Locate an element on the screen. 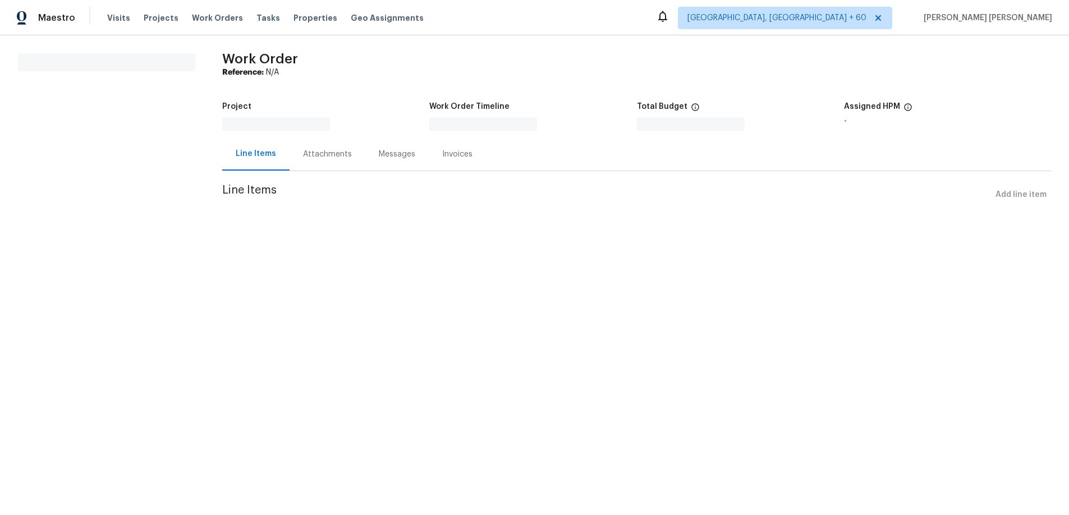 Image resolution: width=1069 pixels, height=515 pixels. b: Reference: is located at coordinates (243, 72).